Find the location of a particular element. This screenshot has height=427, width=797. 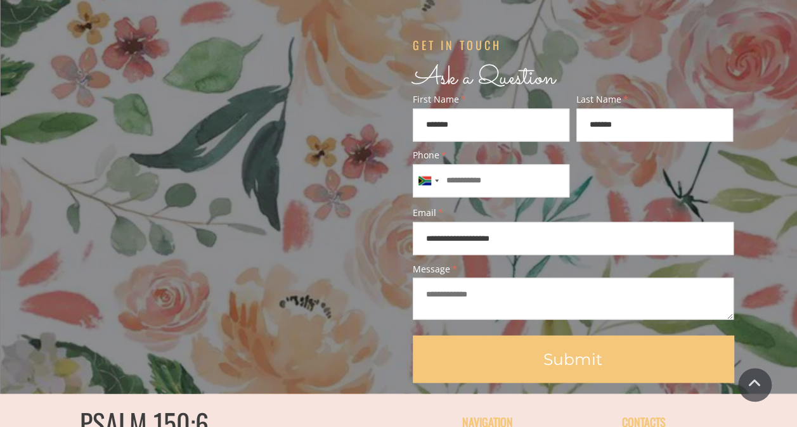

input: Phone is located at coordinates (491, 181).